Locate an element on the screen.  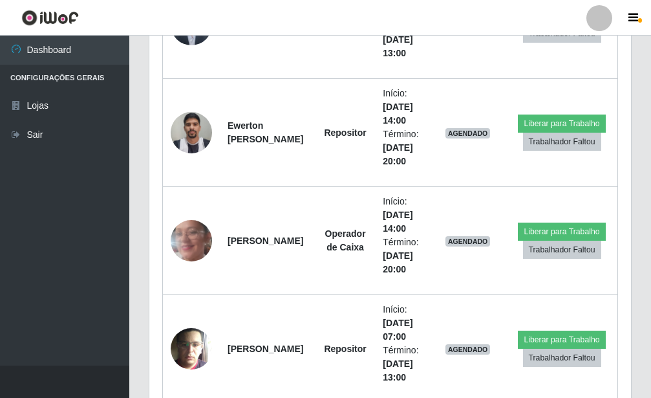
img: CoreUI Logo is located at coordinates (50, 17).